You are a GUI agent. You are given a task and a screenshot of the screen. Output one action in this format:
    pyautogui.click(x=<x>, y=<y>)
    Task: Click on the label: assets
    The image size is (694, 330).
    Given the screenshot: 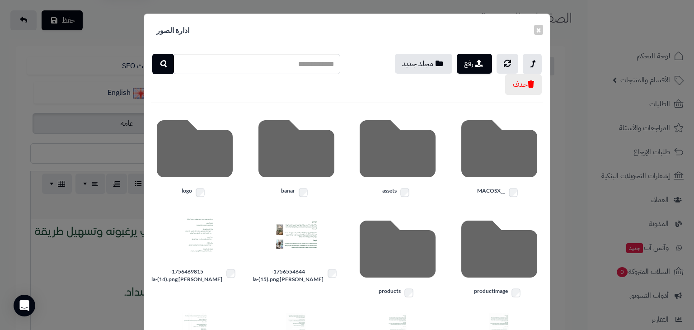 What is the action you would take?
    pyautogui.click(x=397, y=192)
    